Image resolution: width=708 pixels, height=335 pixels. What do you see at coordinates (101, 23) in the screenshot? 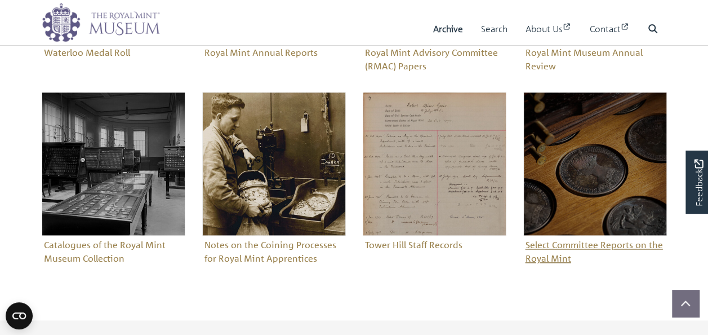
I see `img: logo_wide.png` at bounding box center [101, 23].